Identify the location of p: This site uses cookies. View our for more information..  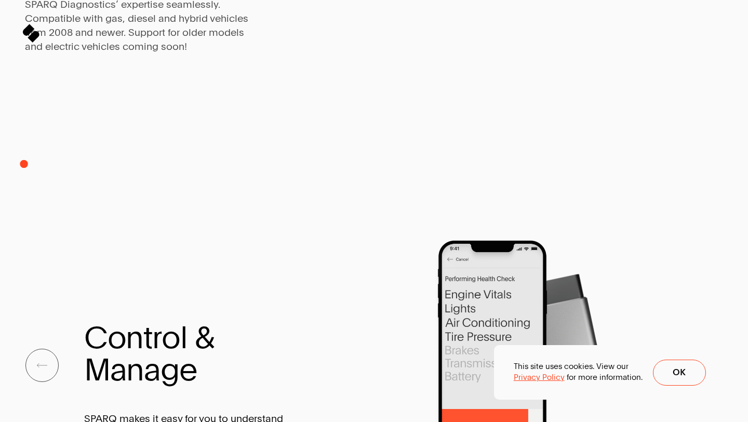
(578, 372).